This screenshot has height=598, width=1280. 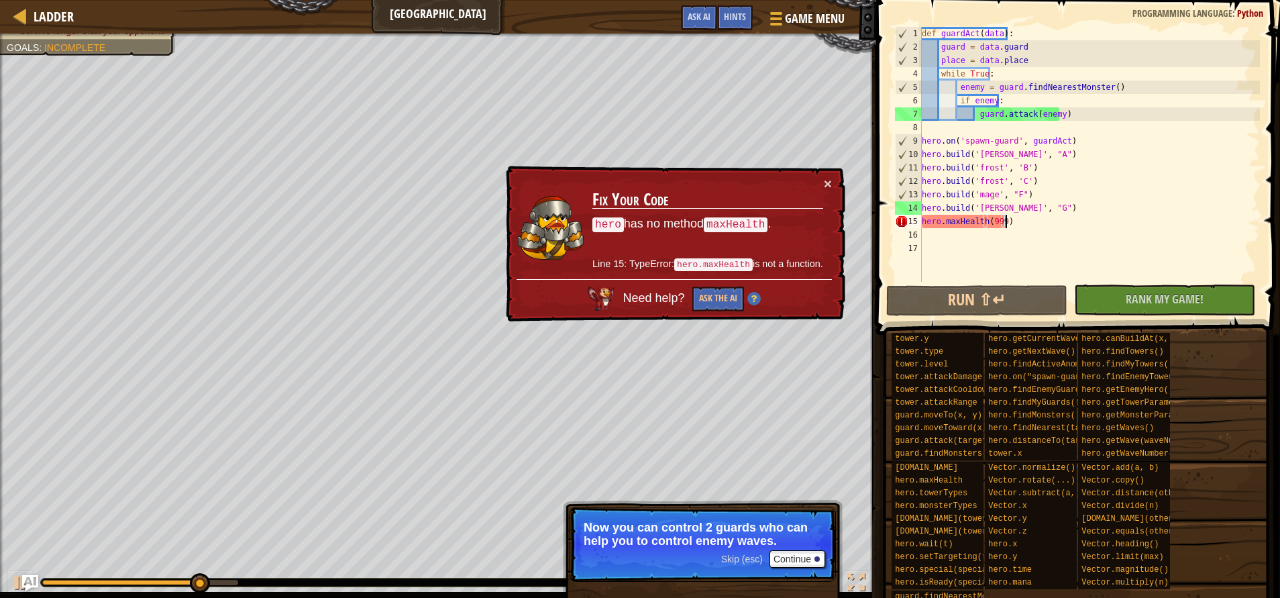 What do you see at coordinates (702, 534) in the screenshot?
I see `p: Now you can control 2 guards who can help you to control enemy waves.` at bounding box center [702, 534].